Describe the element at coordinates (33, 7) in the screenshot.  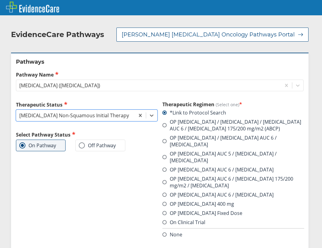
I see `img: EvidenceCare` at that location.